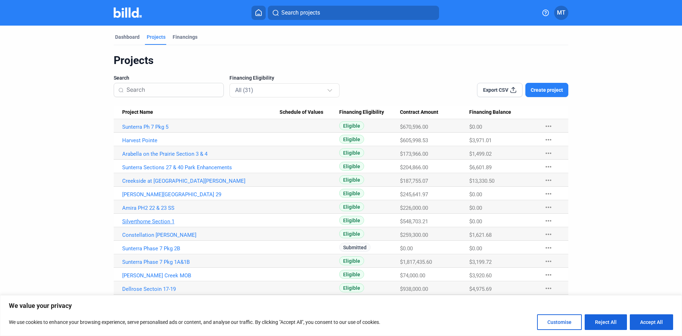 Image resolution: width=682 pixels, height=336 pixels. Describe the element at coordinates (201, 140) in the screenshot. I see `a: Harvest Pointe` at that location.